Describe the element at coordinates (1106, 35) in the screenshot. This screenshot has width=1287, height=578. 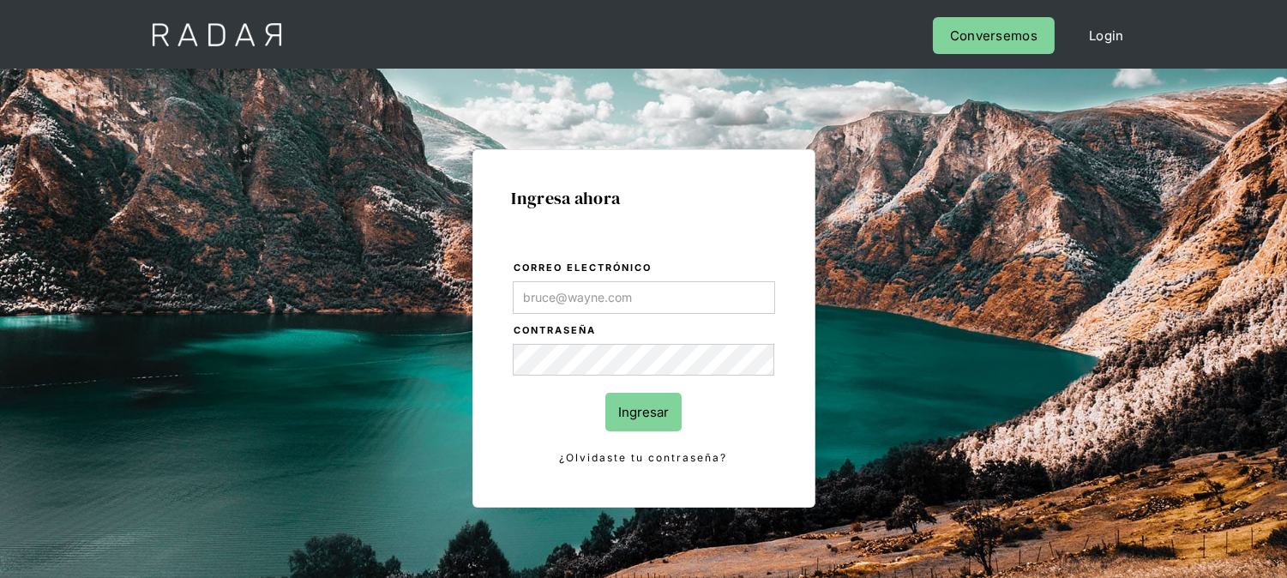
I see `a: Login` at that location.